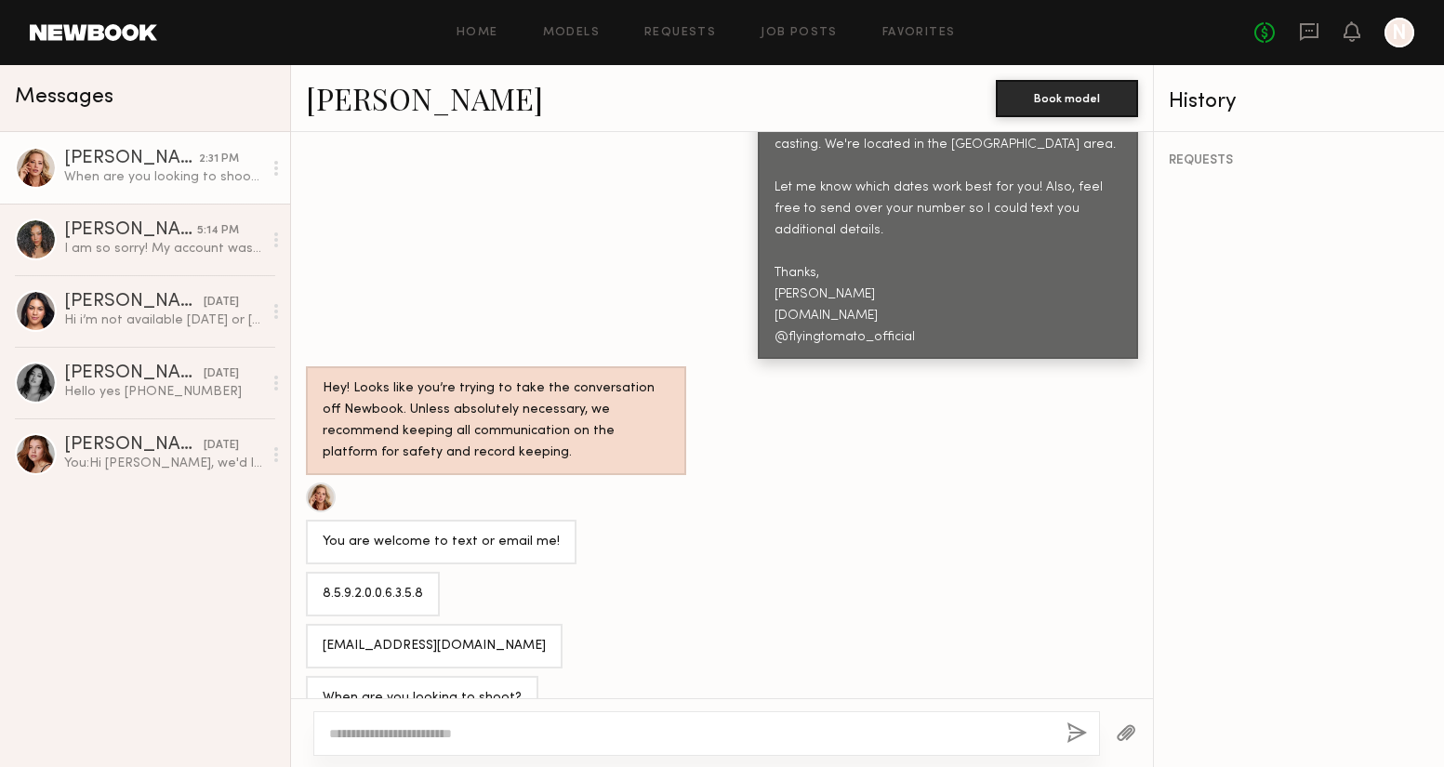 The width and height of the screenshot is (1444, 767). I want to click on a: Home, so click(477, 33).